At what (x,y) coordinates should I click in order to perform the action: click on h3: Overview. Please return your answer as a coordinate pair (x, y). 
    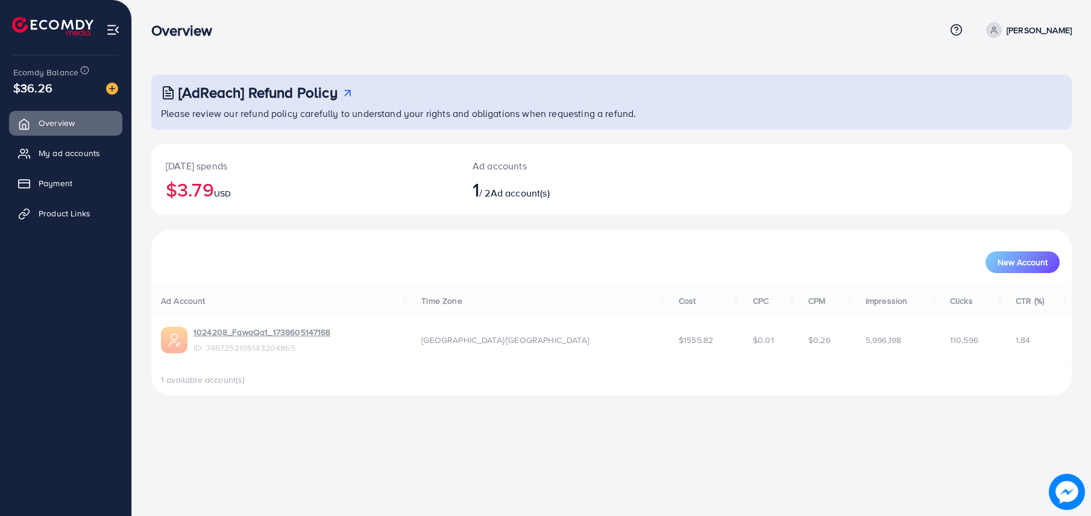
    Looking at the image, I should click on (186, 30).